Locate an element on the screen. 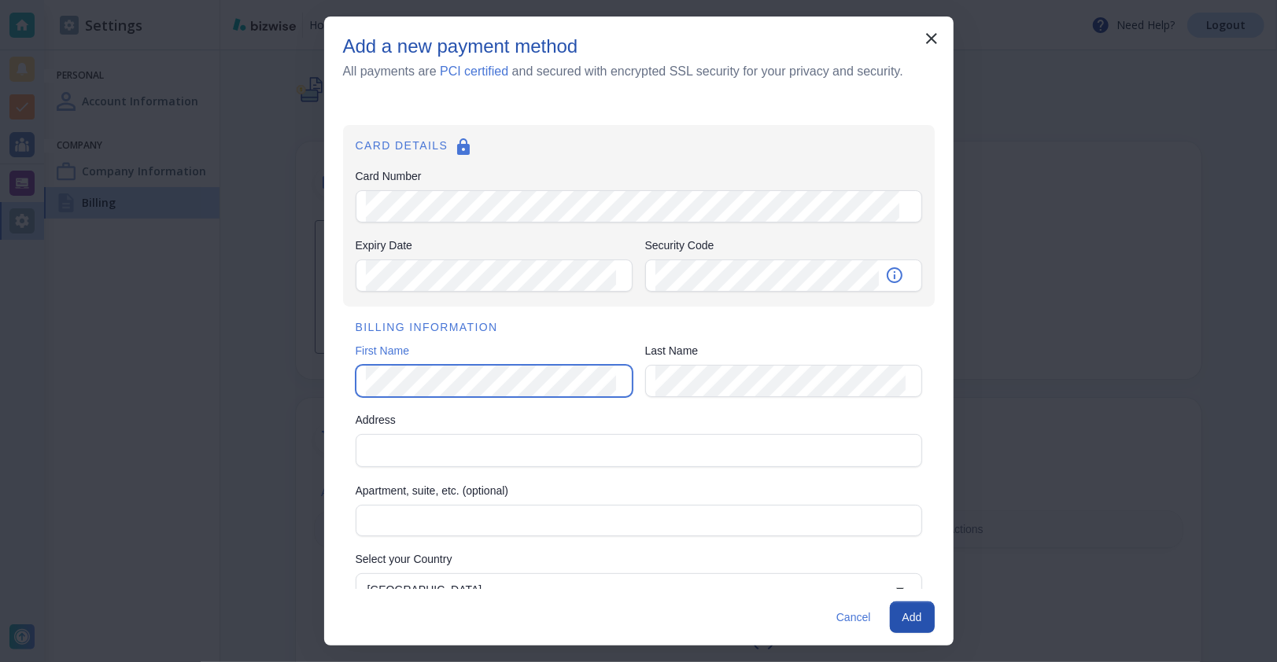  label: Select your Country is located at coordinates (639, 559).